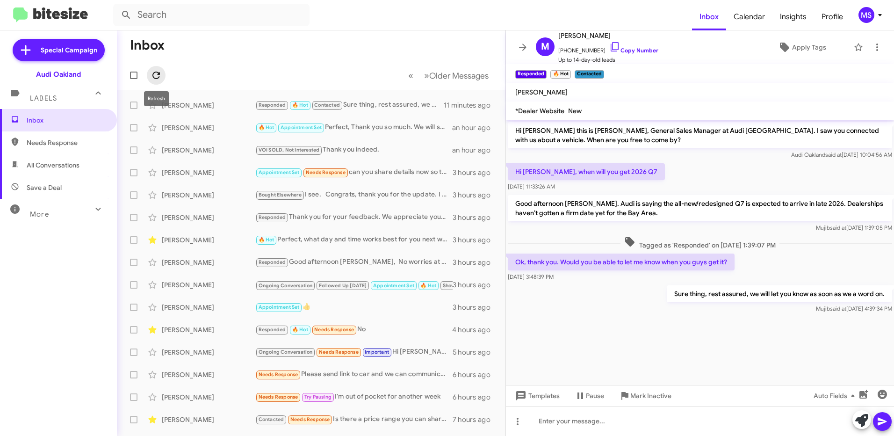  Describe the element at coordinates (621, 262) in the screenshot. I see `p: Ok, thank you. Would you be able to let me know when you guys get it?` at that location.